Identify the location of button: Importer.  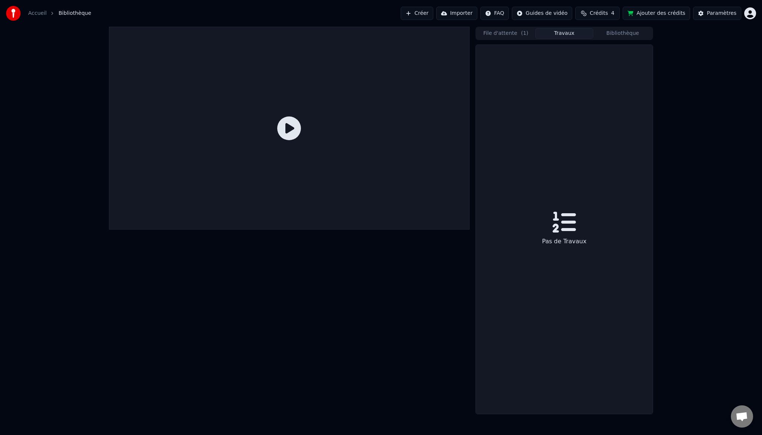
(457, 13).